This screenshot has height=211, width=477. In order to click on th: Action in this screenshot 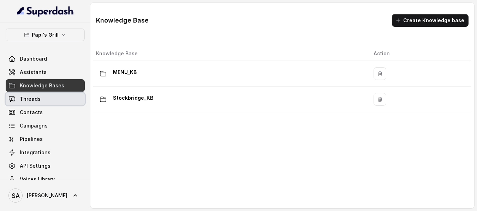, I will do `click(419, 54)`.